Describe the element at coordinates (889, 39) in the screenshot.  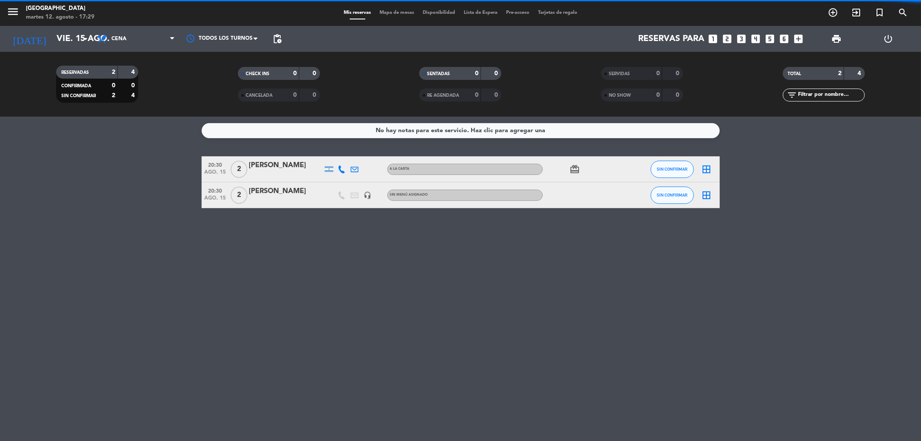
I see `div: LOG OUT` at that location.